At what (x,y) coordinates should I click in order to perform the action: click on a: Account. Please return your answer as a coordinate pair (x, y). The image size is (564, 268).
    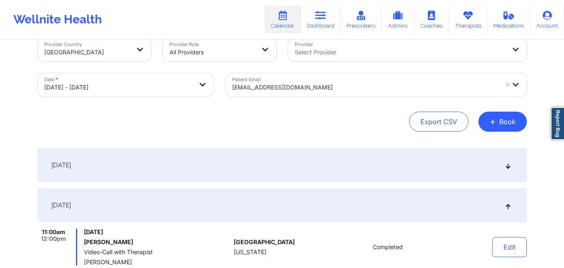
    Looking at the image, I should click on (547, 20).